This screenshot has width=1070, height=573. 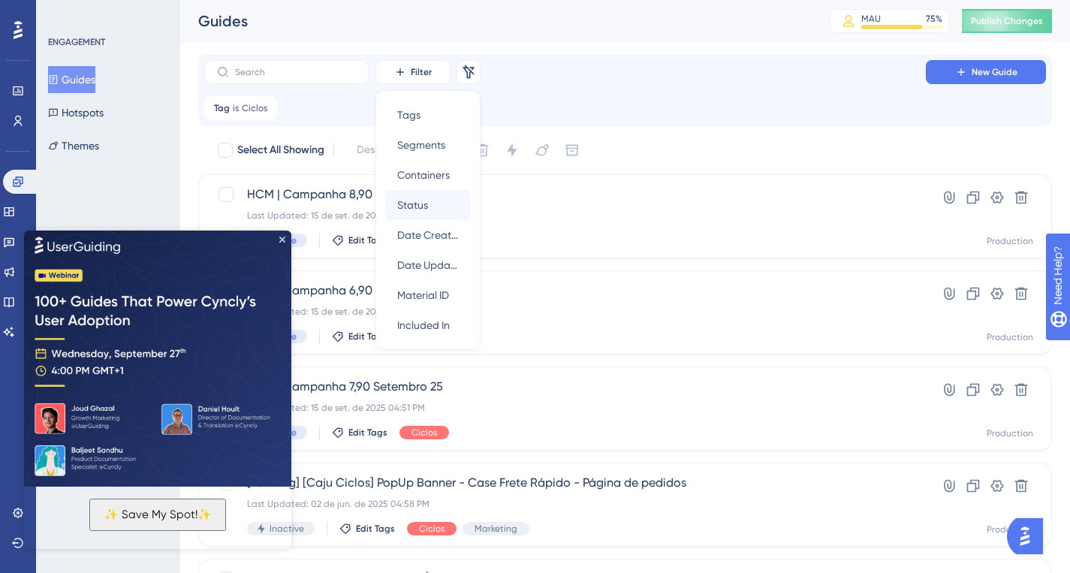 What do you see at coordinates (296, 72) in the screenshot?
I see `input: Search` at bounding box center [296, 72].